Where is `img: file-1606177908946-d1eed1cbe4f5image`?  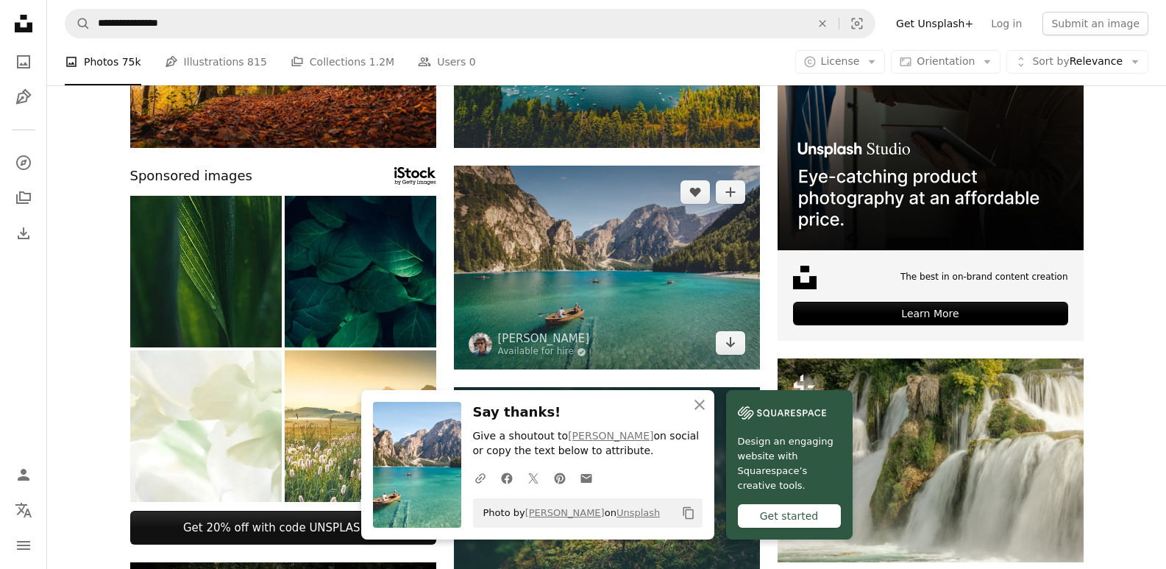
img: file-1606177908946-d1eed1cbe4f5image is located at coordinates (782, 413).